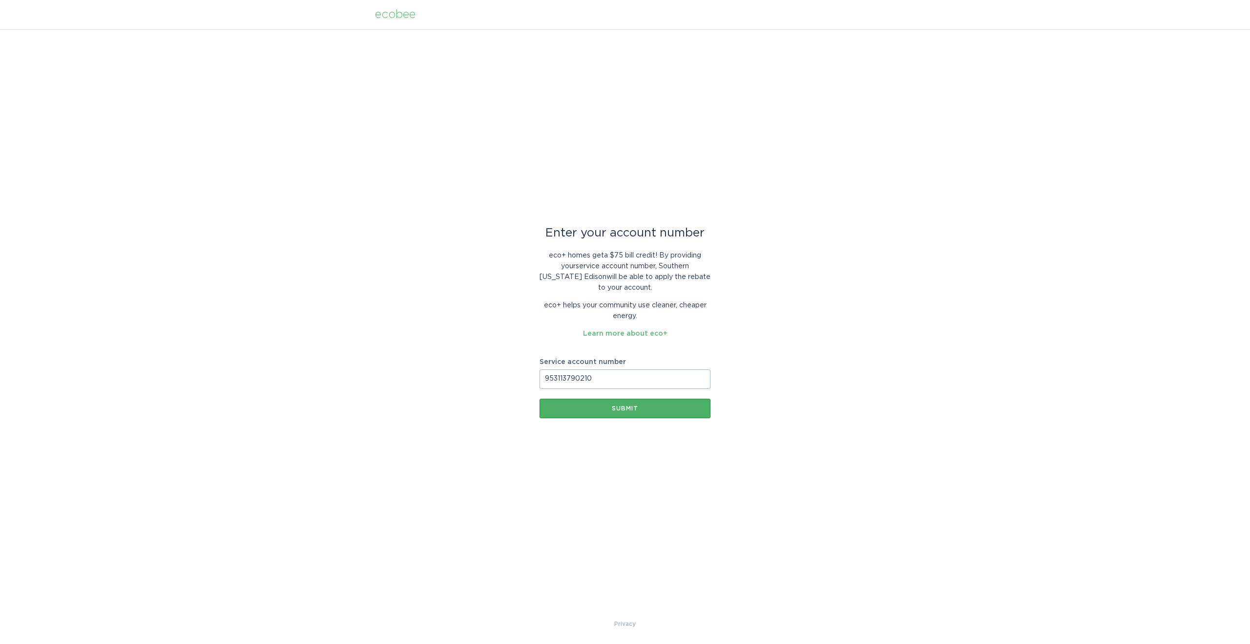 The width and height of the screenshot is (1250, 644). I want to click on div: Enter your account number, so click(625, 233).